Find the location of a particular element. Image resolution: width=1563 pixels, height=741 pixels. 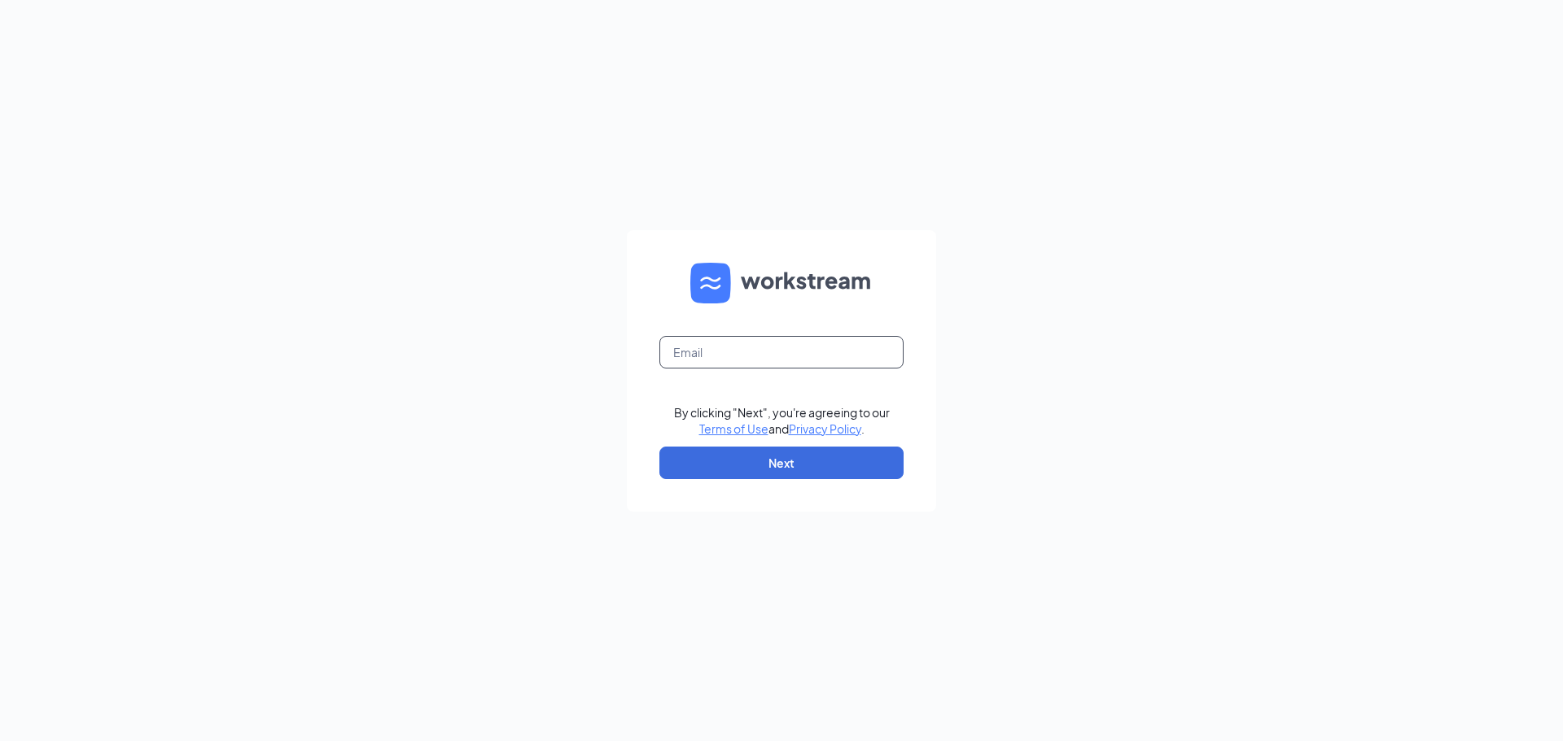

a: Privacy Policy is located at coordinates (824, 429).